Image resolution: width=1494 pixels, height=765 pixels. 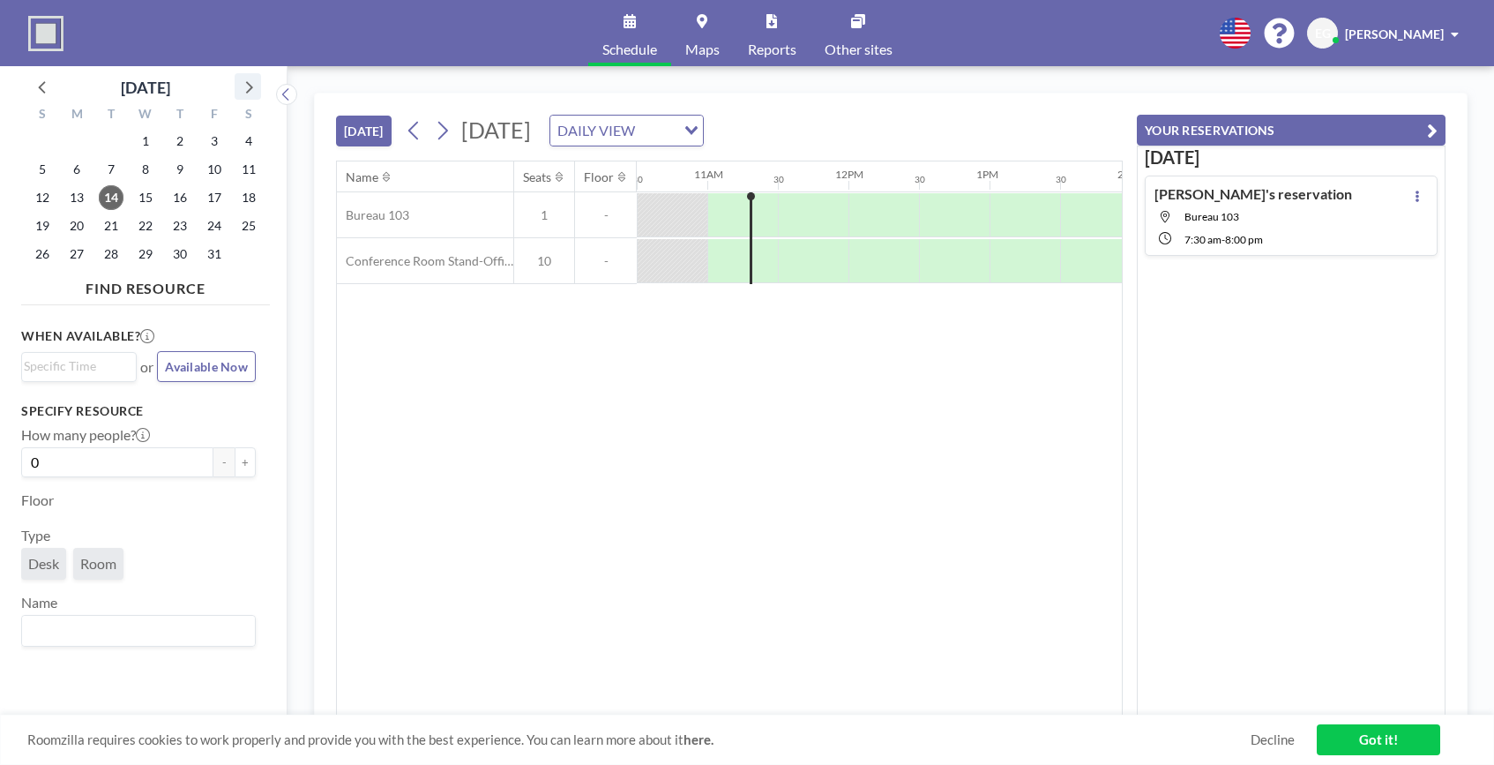 I want to click on span: Sunday, October 19, 2025, so click(x=42, y=226).